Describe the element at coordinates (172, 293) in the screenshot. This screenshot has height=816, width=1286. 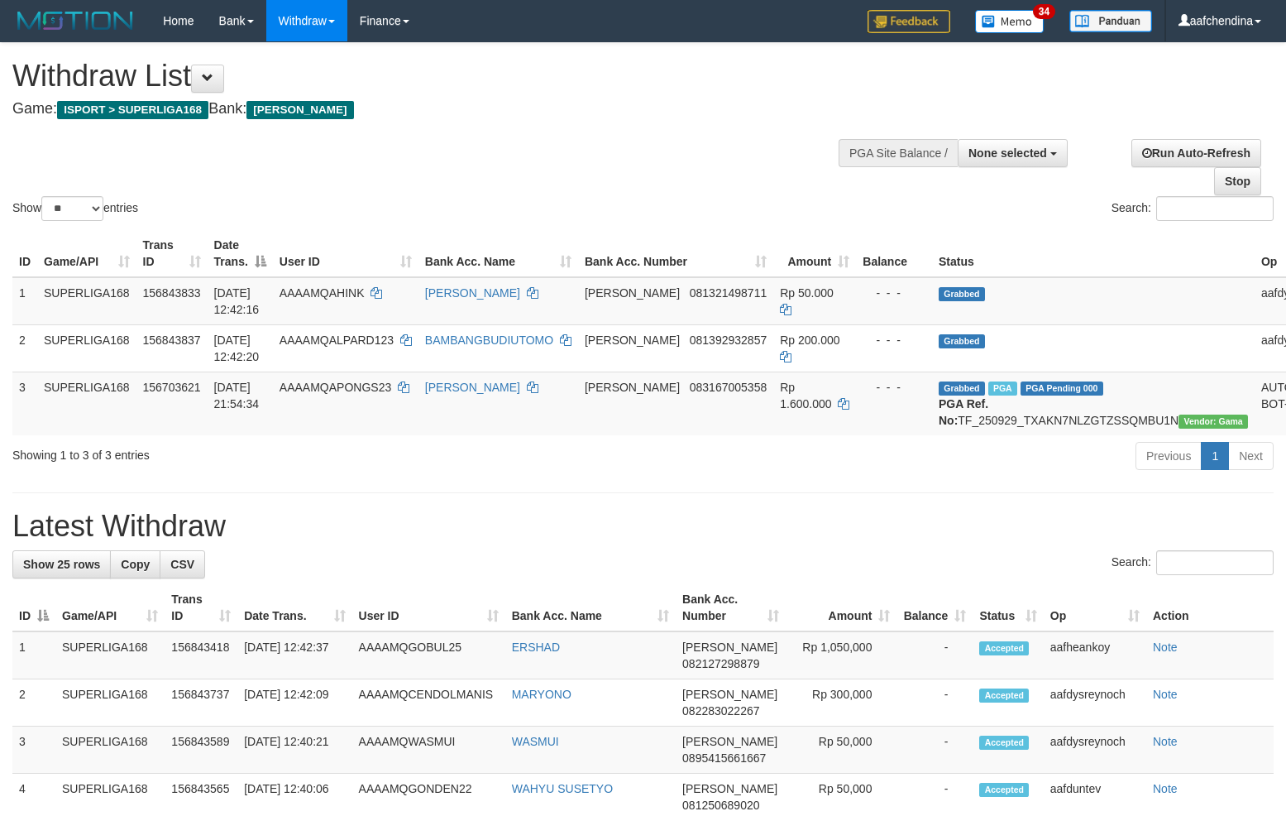
I see `span: 156843833` at that location.